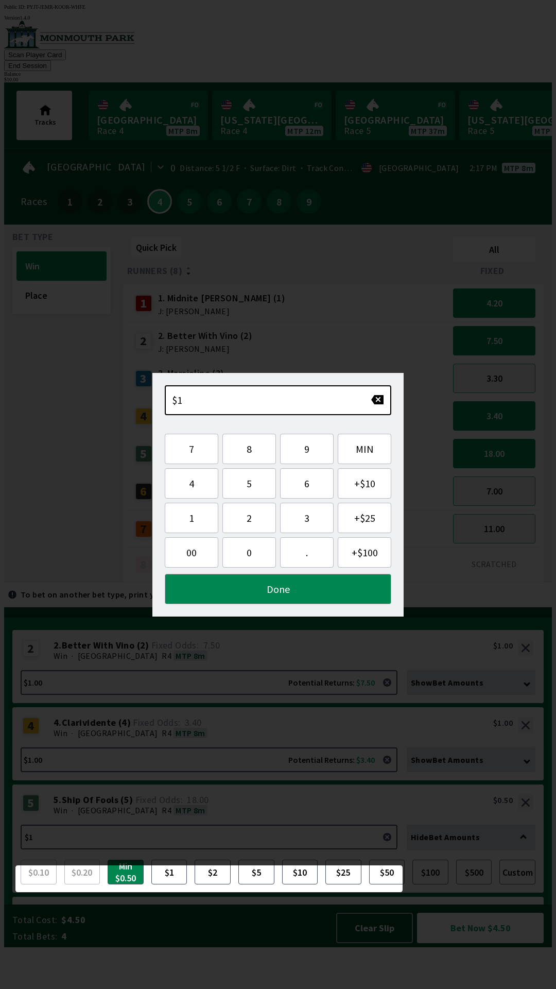 This screenshot has width=556, height=989. What do you see at coordinates (192, 518) in the screenshot?
I see `button: 1` at bounding box center [192, 518].